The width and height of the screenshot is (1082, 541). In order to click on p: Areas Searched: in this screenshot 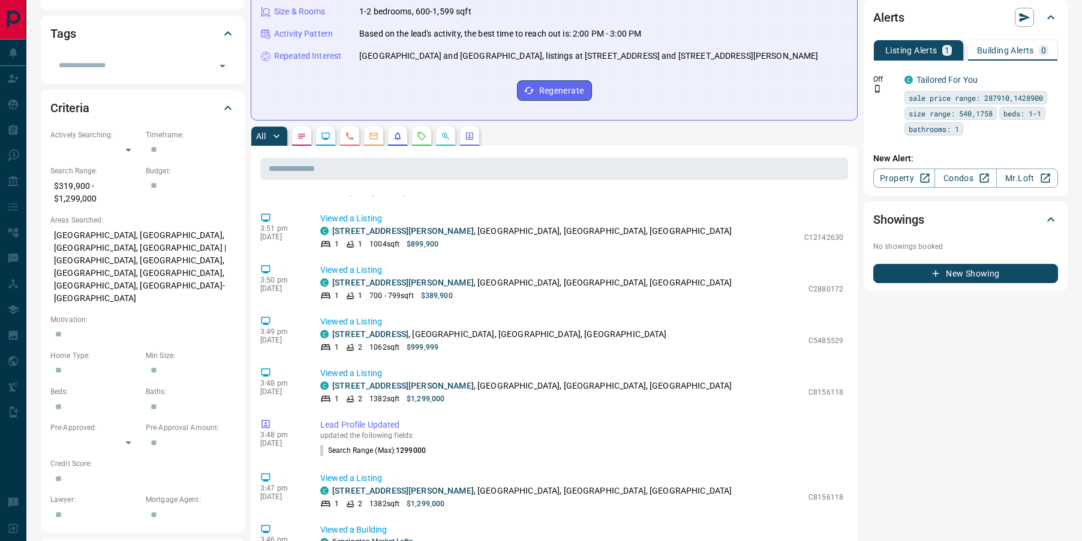, I will do `click(143, 220)`.